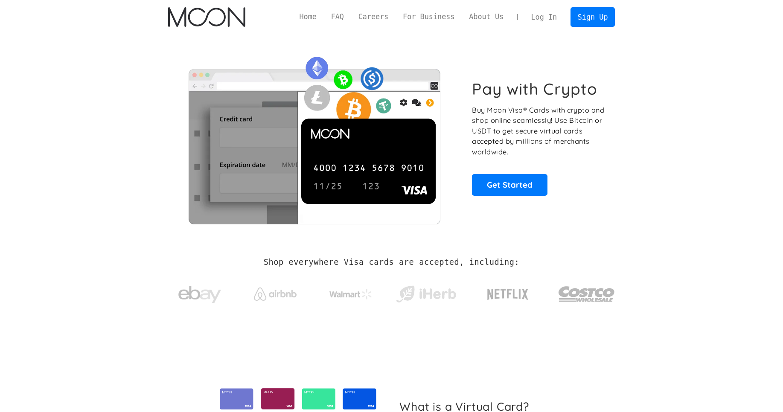  What do you see at coordinates (314, 137) in the screenshot?
I see `img: Moon Cards let you spend your crypto anywhere Visa is accepted.` at bounding box center [314, 137].